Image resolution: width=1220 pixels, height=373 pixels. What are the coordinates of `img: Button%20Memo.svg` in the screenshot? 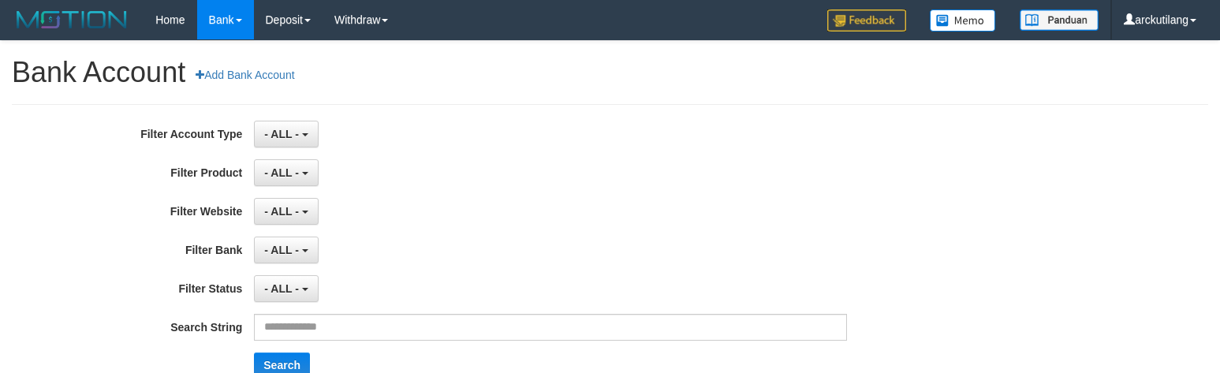 It's located at (963, 21).